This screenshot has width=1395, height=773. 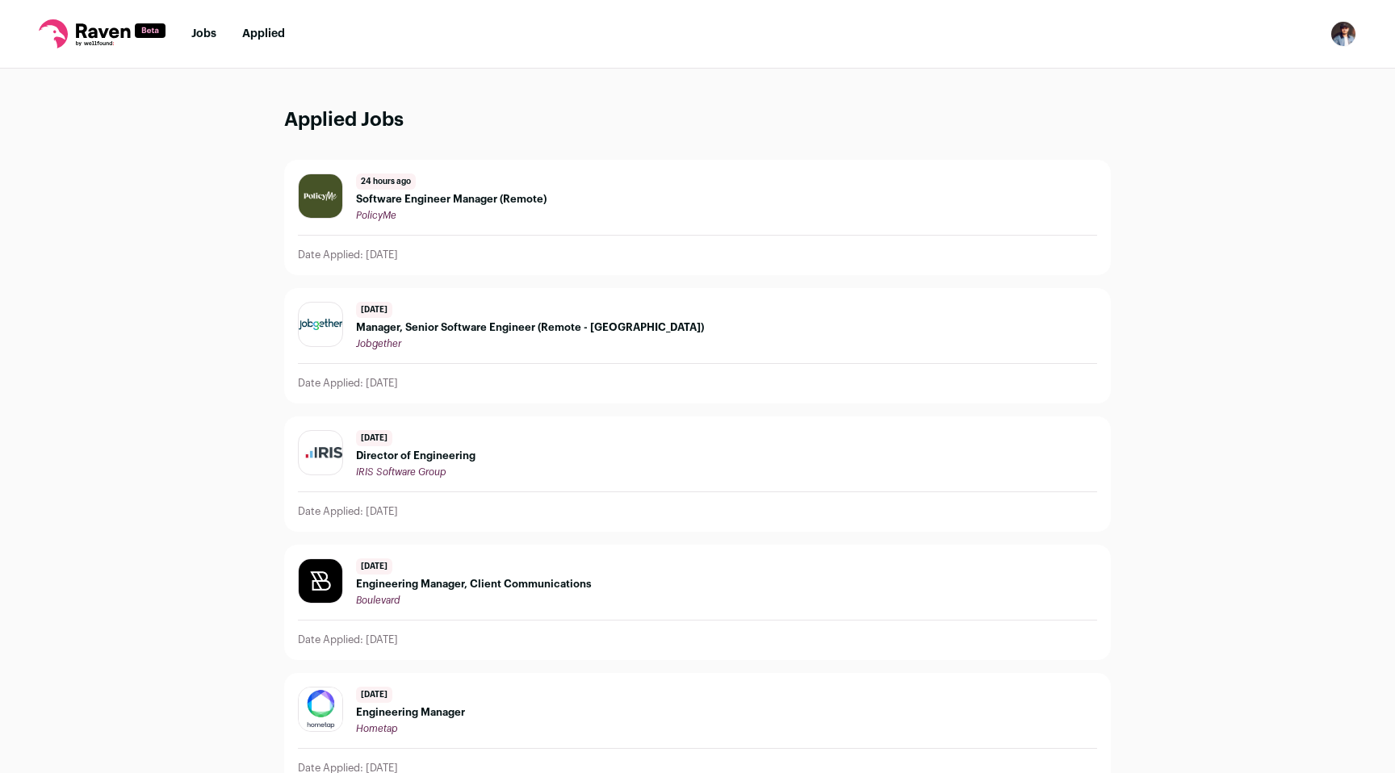 I want to click on span: Hometap, so click(x=377, y=729).